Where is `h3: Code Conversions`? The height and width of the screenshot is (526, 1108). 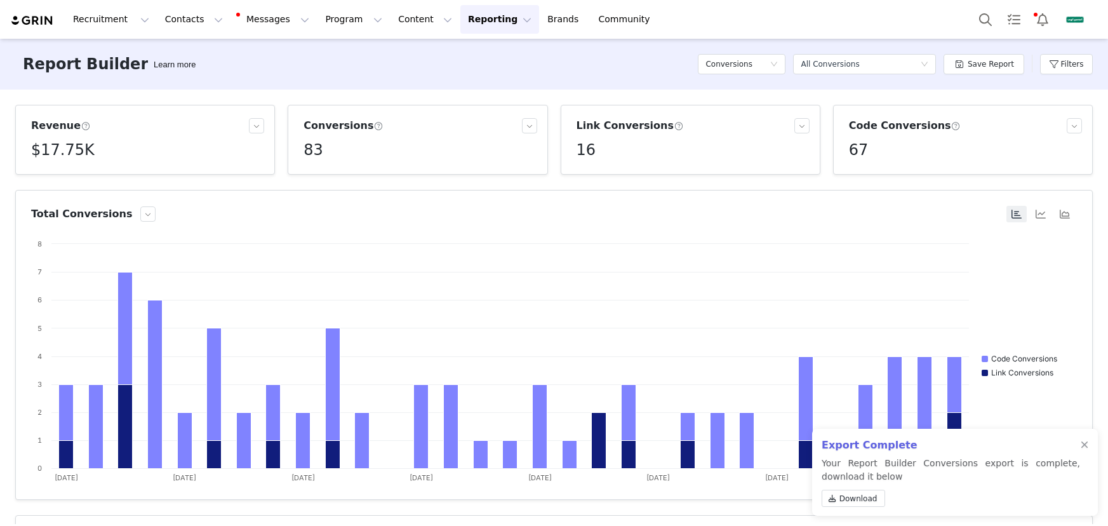 h3: Code Conversions is located at coordinates (905, 126).